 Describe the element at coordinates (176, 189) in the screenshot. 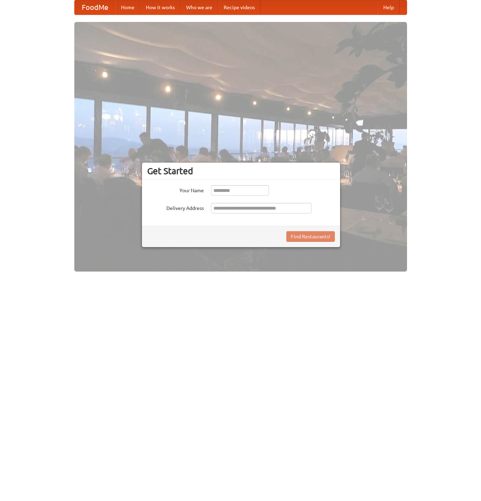

I see `label: Your Name` at that location.